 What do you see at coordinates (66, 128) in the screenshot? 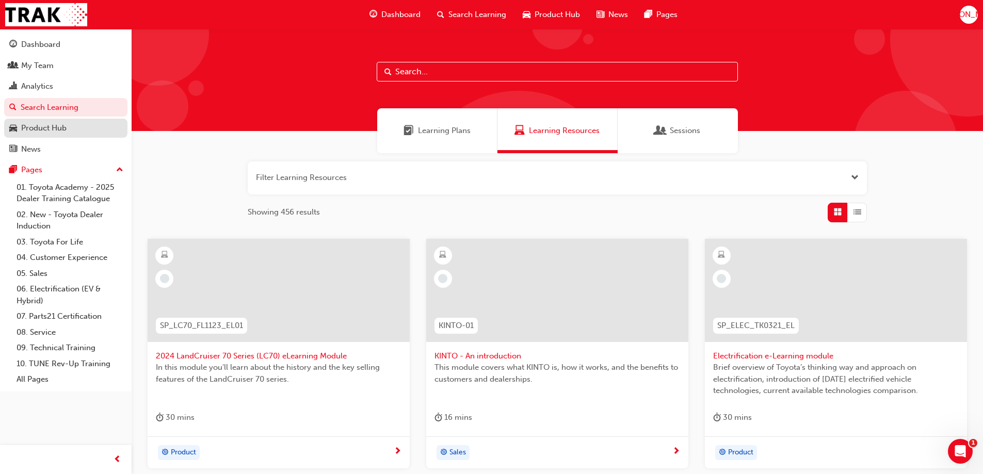
I see `a: Product Hub` at bounding box center [66, 128].